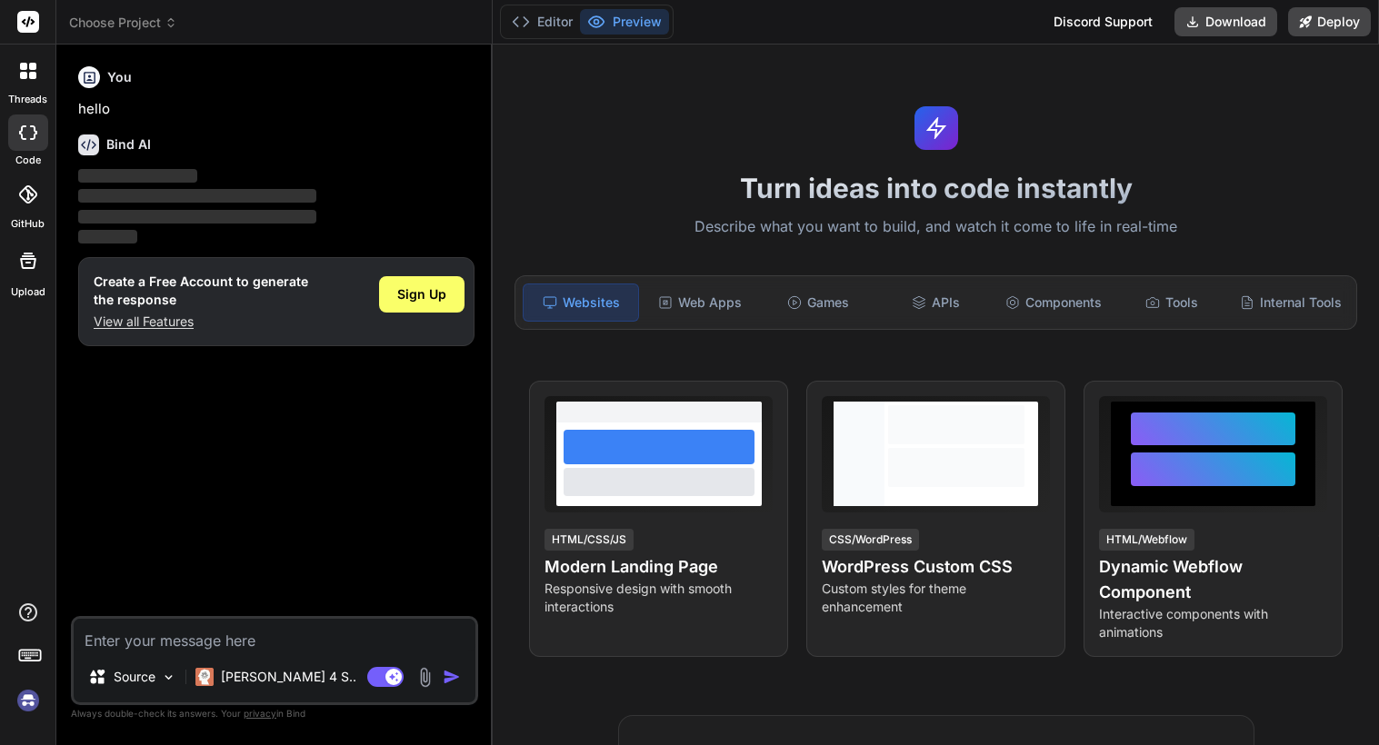 The width and height of the screenshot is (1379, 745). What do you see at coordinates (27, 99) in the screenshot?
I see `label: threads` at bounding box center [27, 99].